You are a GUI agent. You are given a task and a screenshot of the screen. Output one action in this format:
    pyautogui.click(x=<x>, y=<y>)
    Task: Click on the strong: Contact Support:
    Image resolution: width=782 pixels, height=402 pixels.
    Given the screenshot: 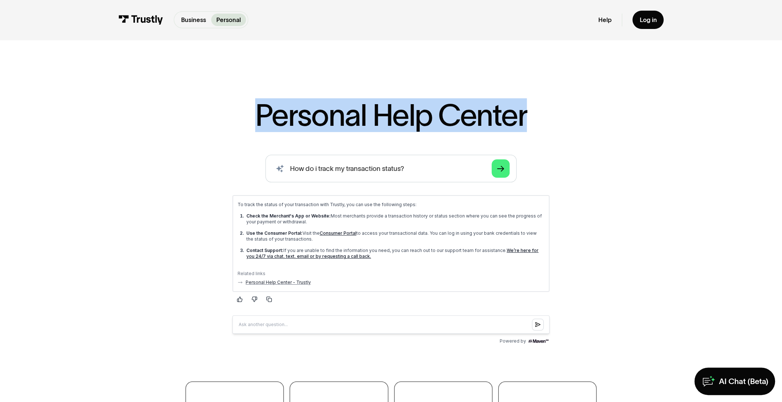 What is the action you would take?
    pyautogui.click(x=38, y=61)
    